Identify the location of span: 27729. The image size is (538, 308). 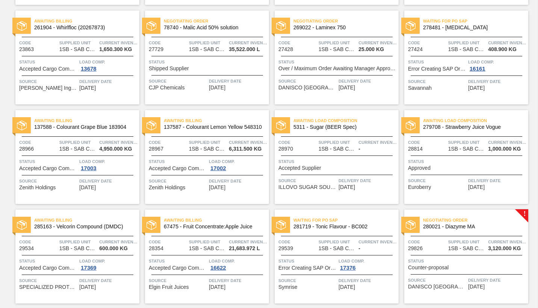
(156, 49).